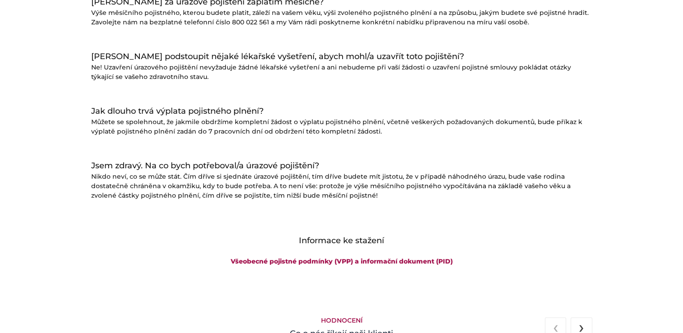 This screenshot has width=683, height=333. What do you see at coordinates (342, 72) in the screenshot?
I see `p: Ne! Uzavření úrazového pojištění nevyžaduje žádné lékařské vyšetření a ani nebudeme při vaší žádo...` at bounding box center [342, 72].